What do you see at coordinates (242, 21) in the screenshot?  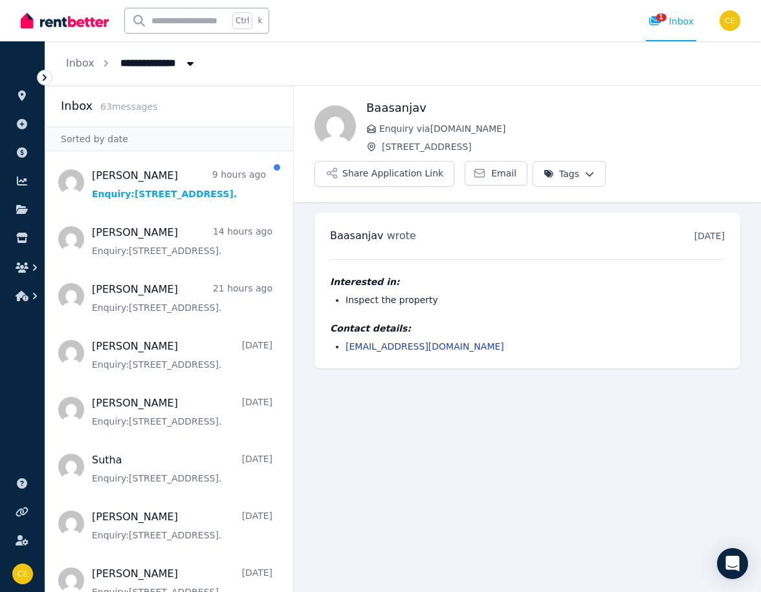 I see `span: Ctrl` at bounding box center [242, 21].